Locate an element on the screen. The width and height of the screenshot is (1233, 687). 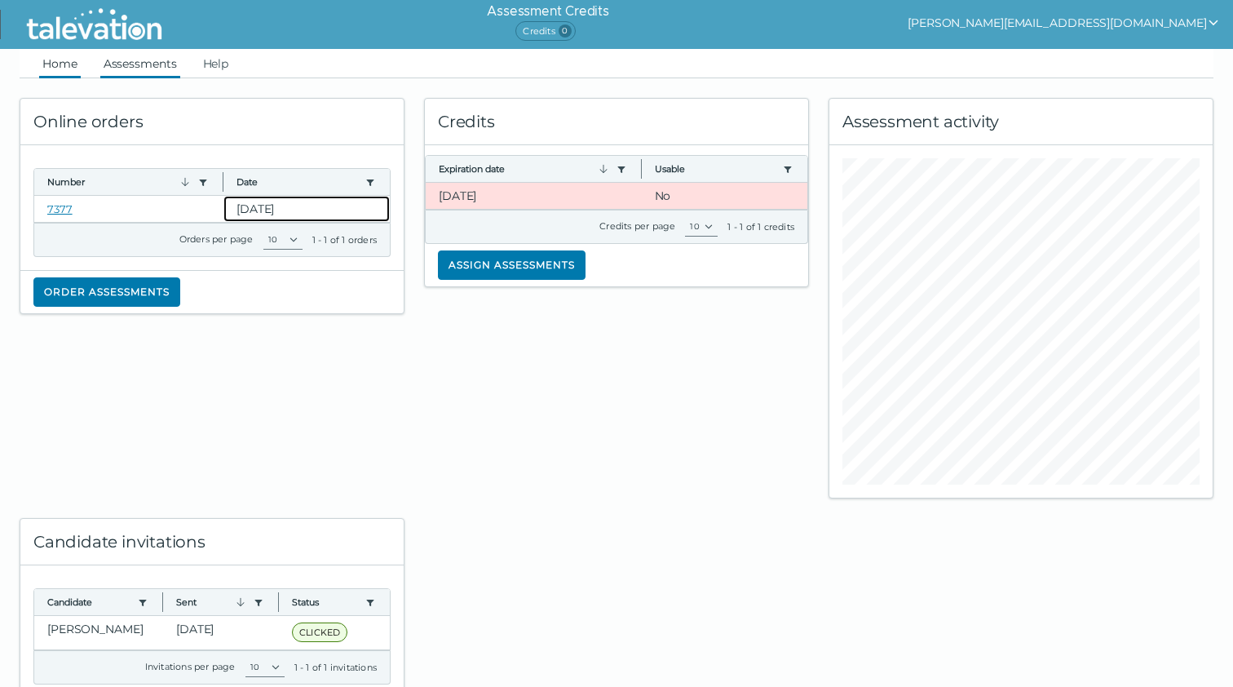
button: candidate filter is located at coordinates (143, 602).